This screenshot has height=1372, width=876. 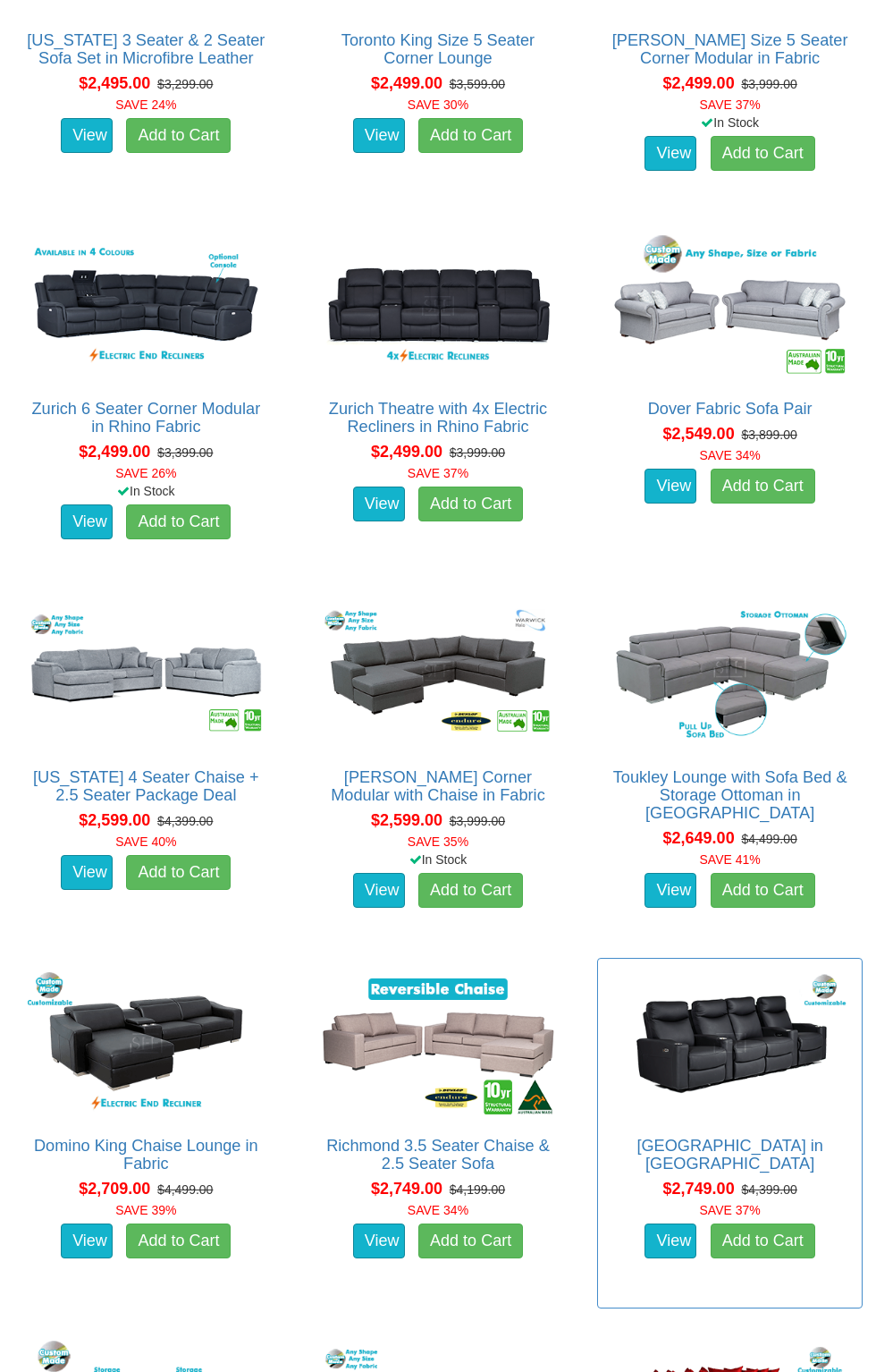 What do you see at coordinates (115, 83) in the screenshot?
I see `span: $2,495.00` at bounding box center [115, 83].